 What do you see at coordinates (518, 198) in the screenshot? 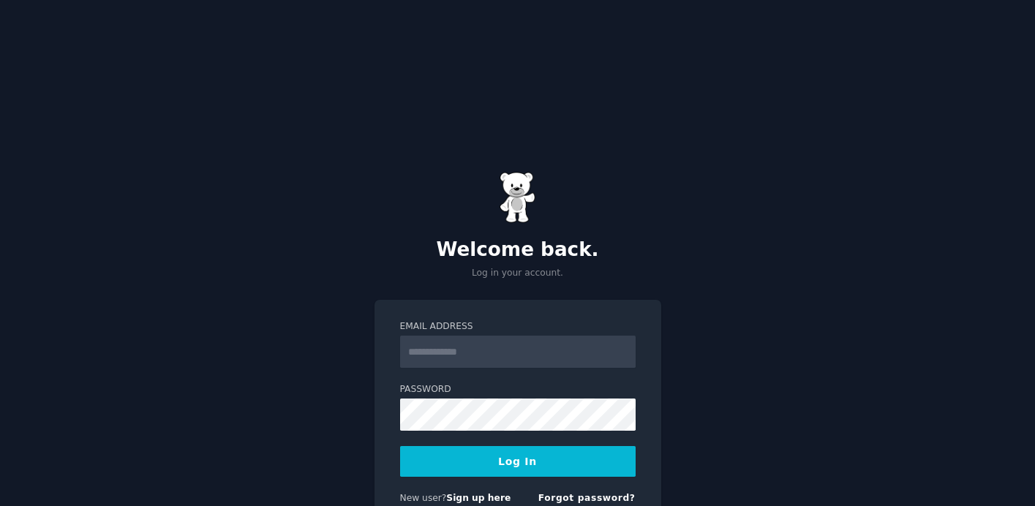
I see `img: Gummy Bear` at bounding box center [518, 198].